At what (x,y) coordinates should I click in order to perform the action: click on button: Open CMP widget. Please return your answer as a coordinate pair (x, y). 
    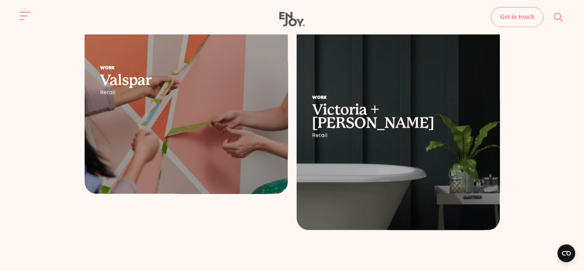
    Looking at the image, I should click on (567, 253).